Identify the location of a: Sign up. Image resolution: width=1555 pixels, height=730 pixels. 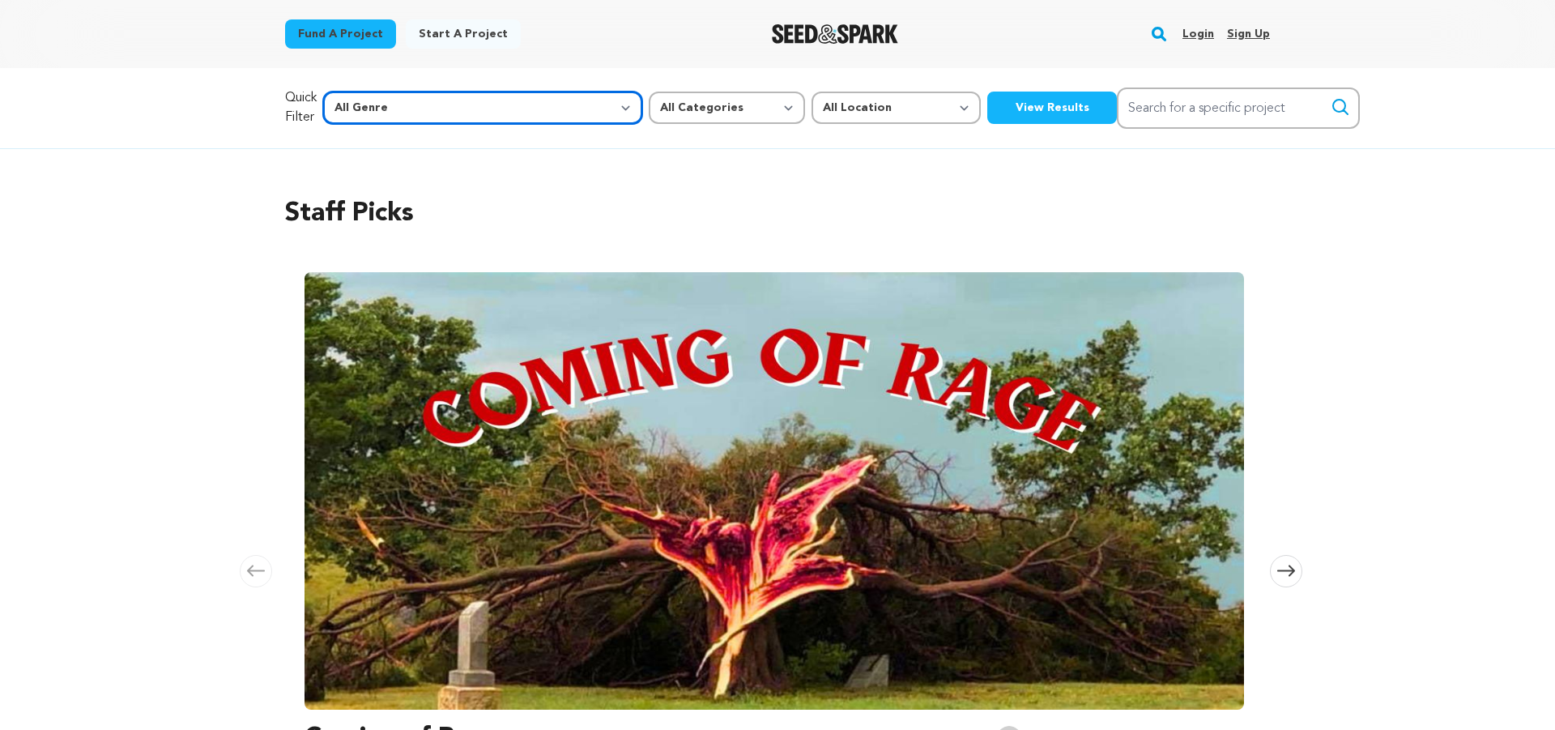
(1248, 34).